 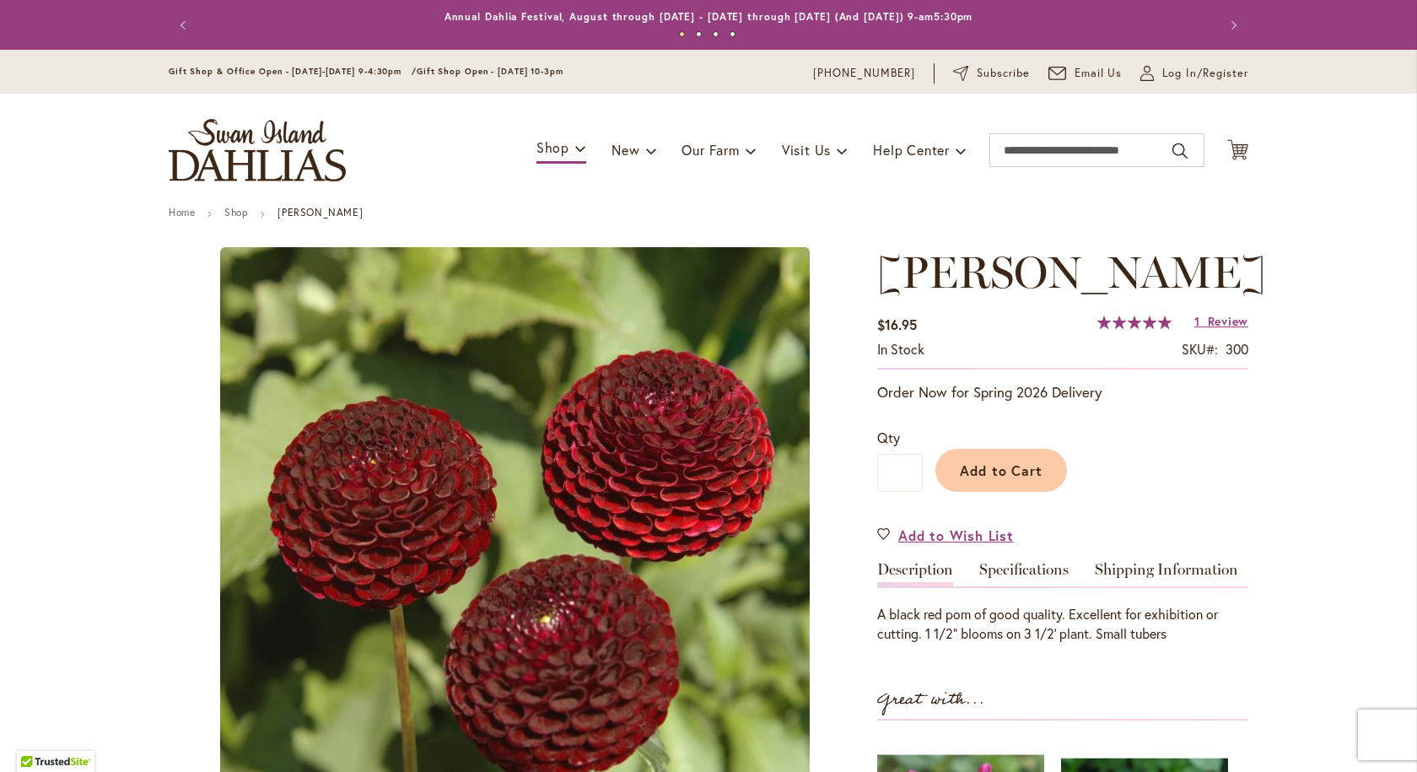 What do you see at coordinates (806, 149) in the screenshot?
I see `span: Visit Us` at bounding box center [806, 149].